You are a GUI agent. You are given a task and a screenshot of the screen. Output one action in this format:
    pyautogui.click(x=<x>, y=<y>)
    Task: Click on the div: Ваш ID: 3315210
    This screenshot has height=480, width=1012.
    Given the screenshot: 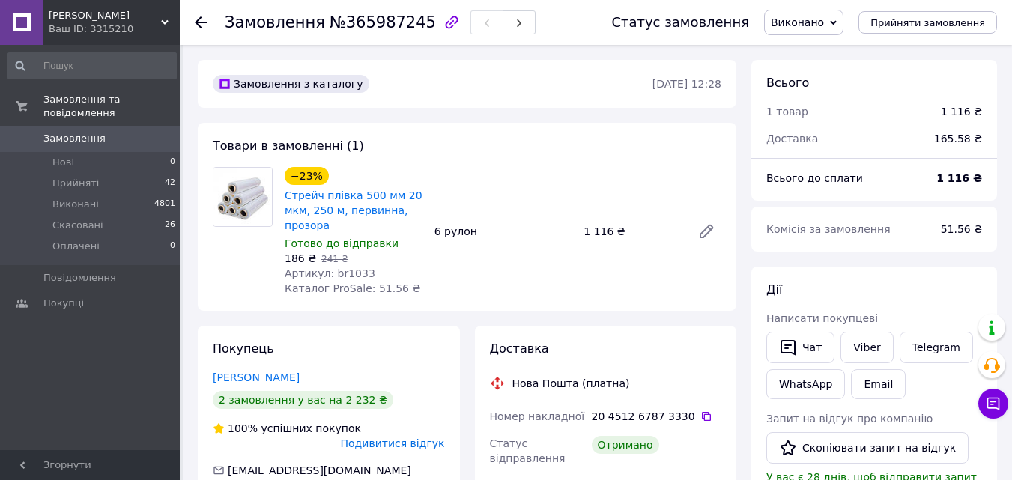 What is the action you would take?
    pyautogui.click(x=114, y=29)
    